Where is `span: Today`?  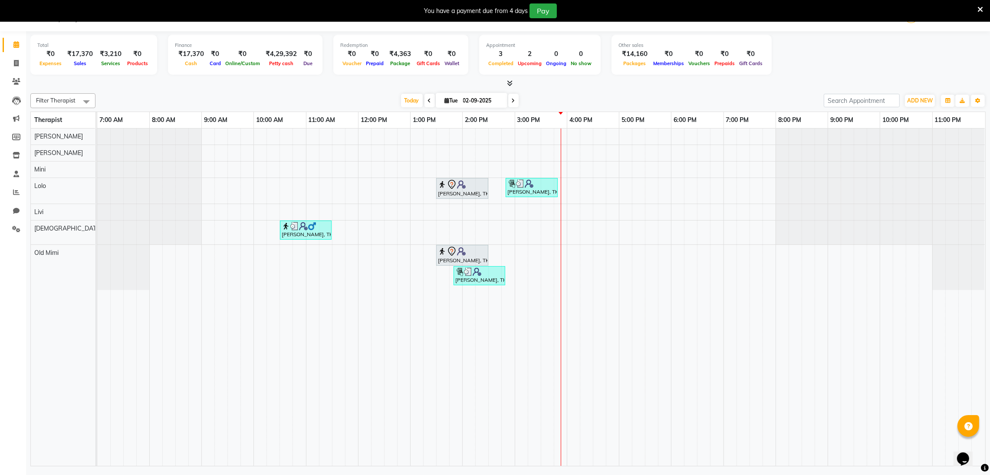
span: Today is located at coordinates (412, 100).